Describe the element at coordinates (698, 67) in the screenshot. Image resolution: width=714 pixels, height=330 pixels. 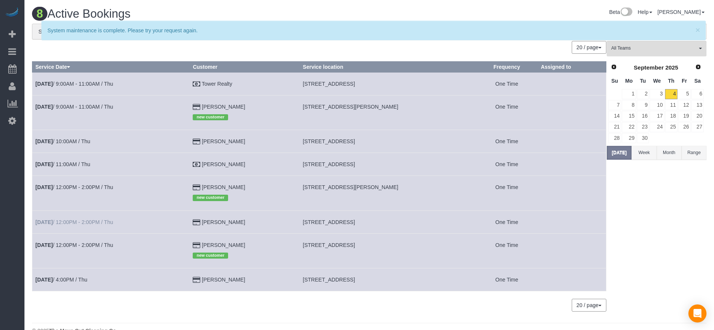
I see `span: Next` at that location.